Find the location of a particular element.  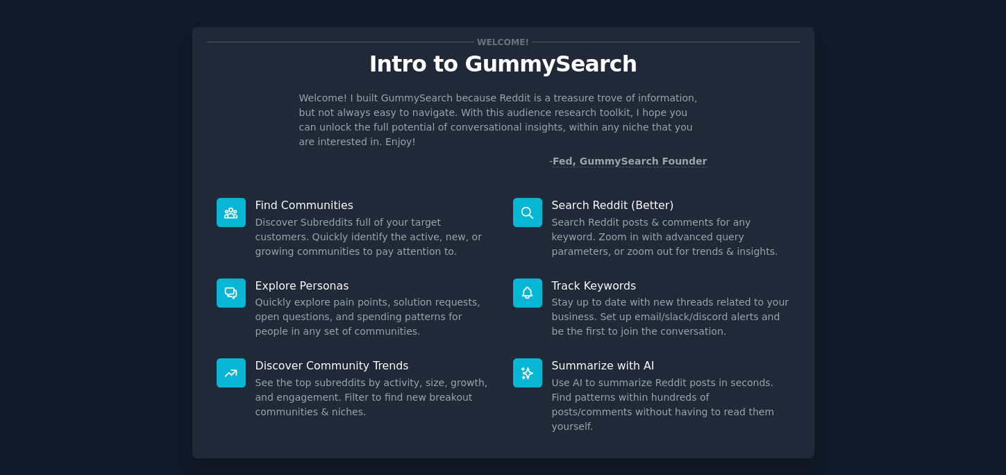

p: Intro to GummySearch is located at coordinates (503, 64).